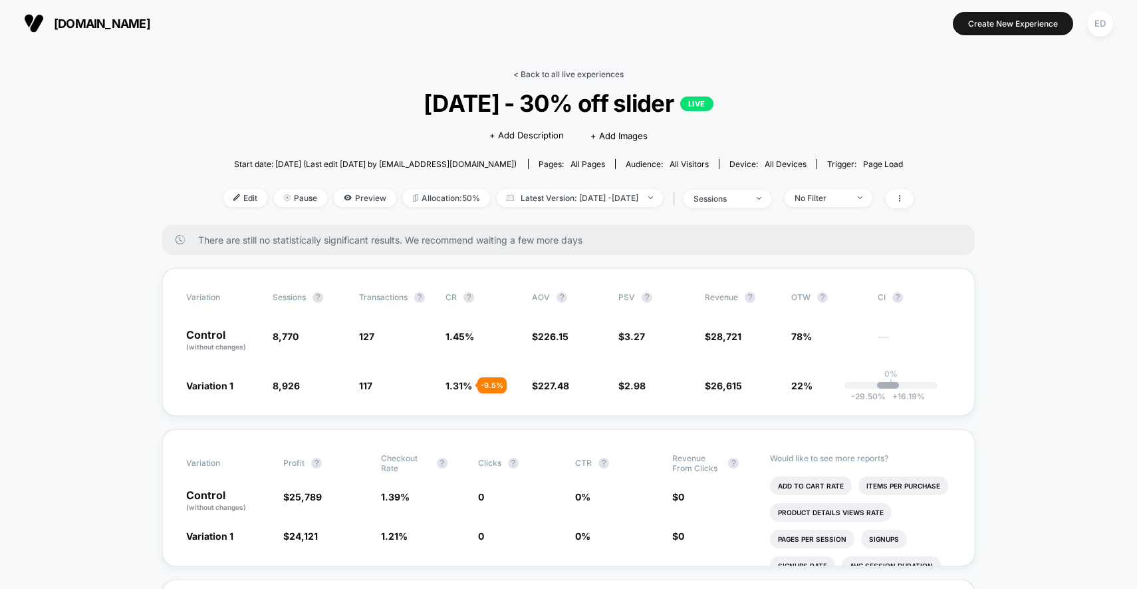 The image size is (1137, 589). I want to click on span: 26,615, so click(726, 385).